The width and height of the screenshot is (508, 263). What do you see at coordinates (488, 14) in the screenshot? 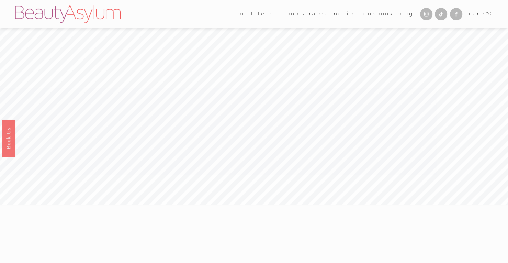
I see `span: 0` at bounding box center [488, 14].